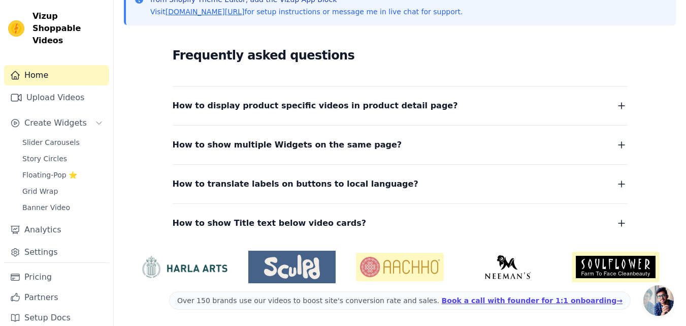 The image size is (686, 326). I want to click on span: How to display product specific videos in product detail page?, so click(315, 106).